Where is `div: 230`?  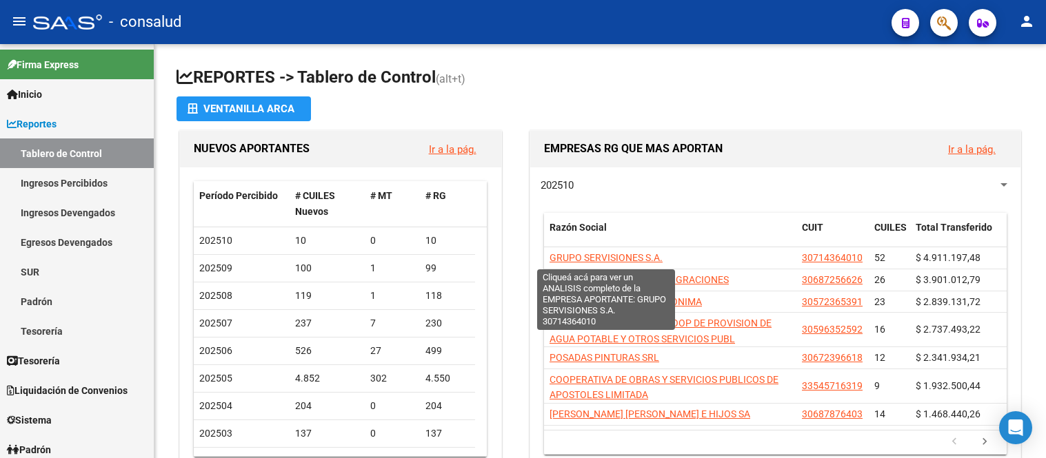
div: 230 is located at coordinates (447, 323).